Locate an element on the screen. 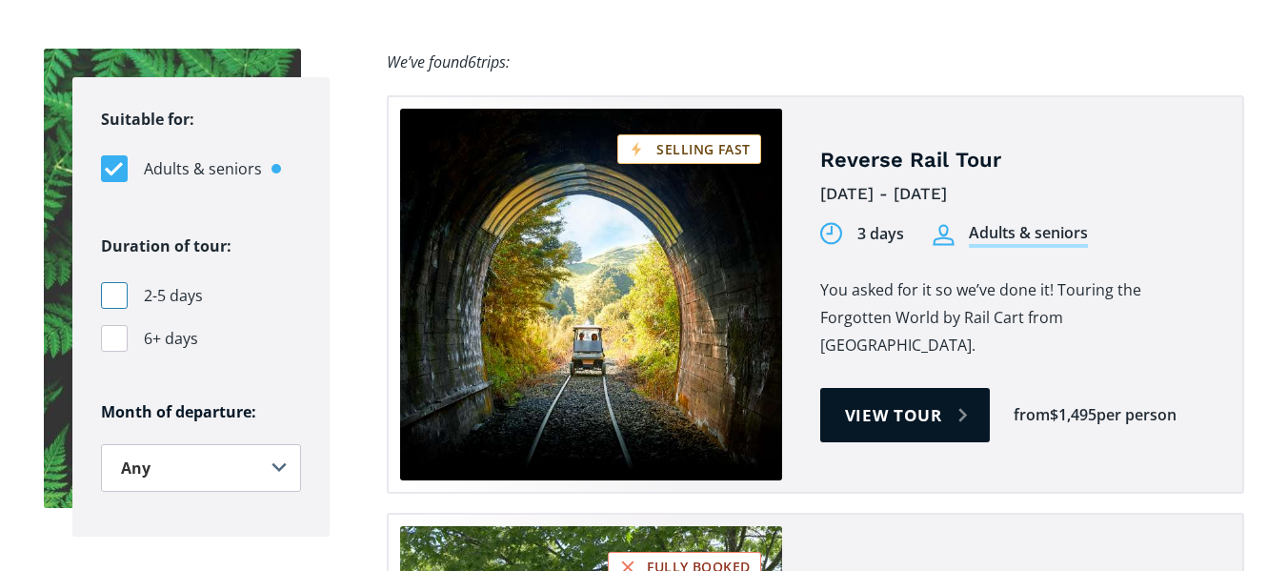  div: We’ve found trips: is located at coordinates (448, 62).